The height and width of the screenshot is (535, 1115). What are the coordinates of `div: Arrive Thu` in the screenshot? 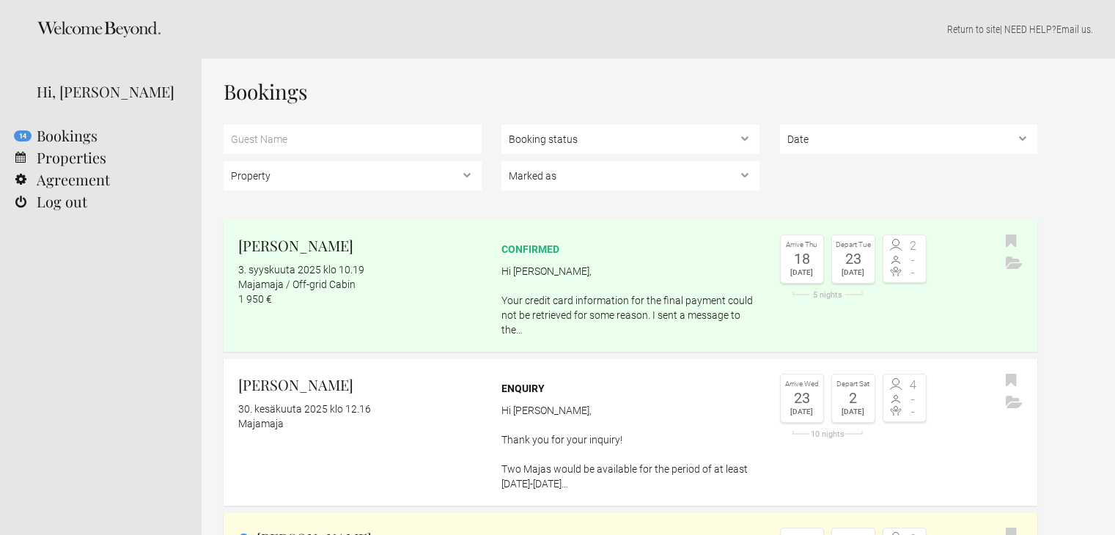 It's located at (802, 245).